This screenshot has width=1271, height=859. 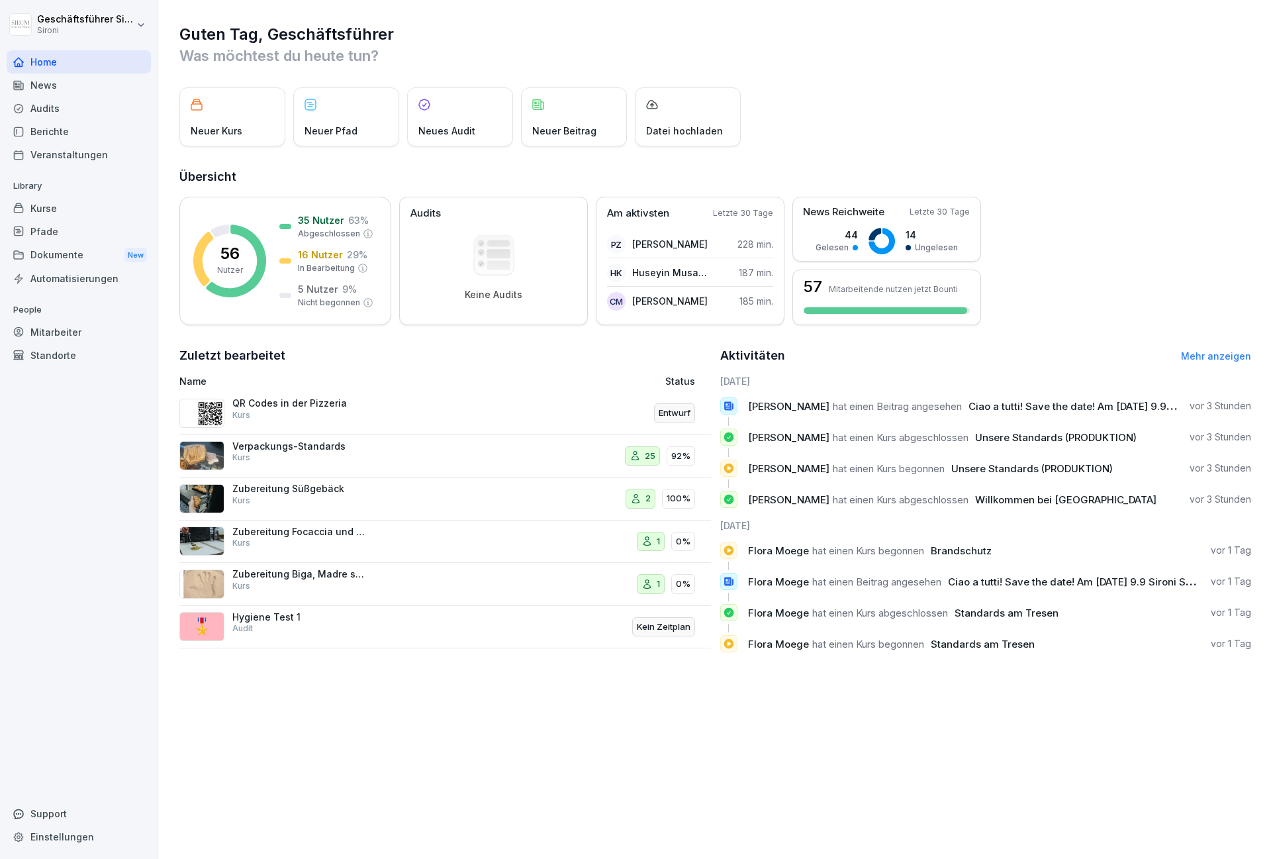 I want to click on div: Support, so click(x=79, y=813).